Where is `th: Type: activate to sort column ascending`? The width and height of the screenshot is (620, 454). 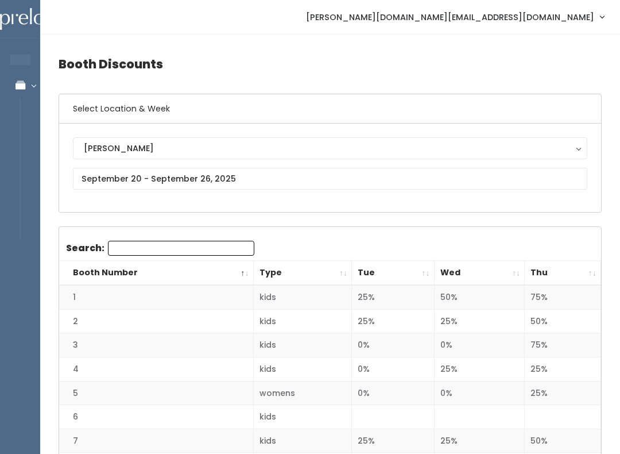
th: Type: activate to sort column ascending is located at coordinates (302, 273).